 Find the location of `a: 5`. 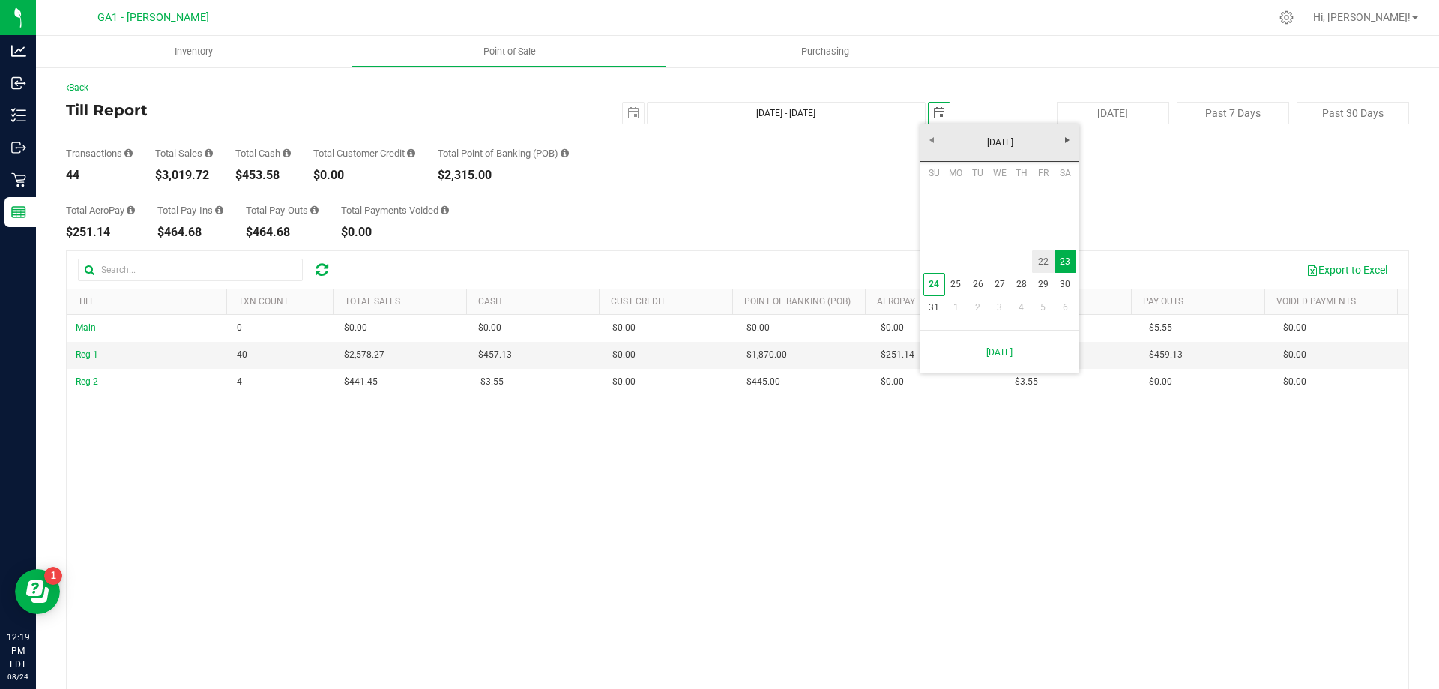

a: 5 is located at coordinates (1042, 307).